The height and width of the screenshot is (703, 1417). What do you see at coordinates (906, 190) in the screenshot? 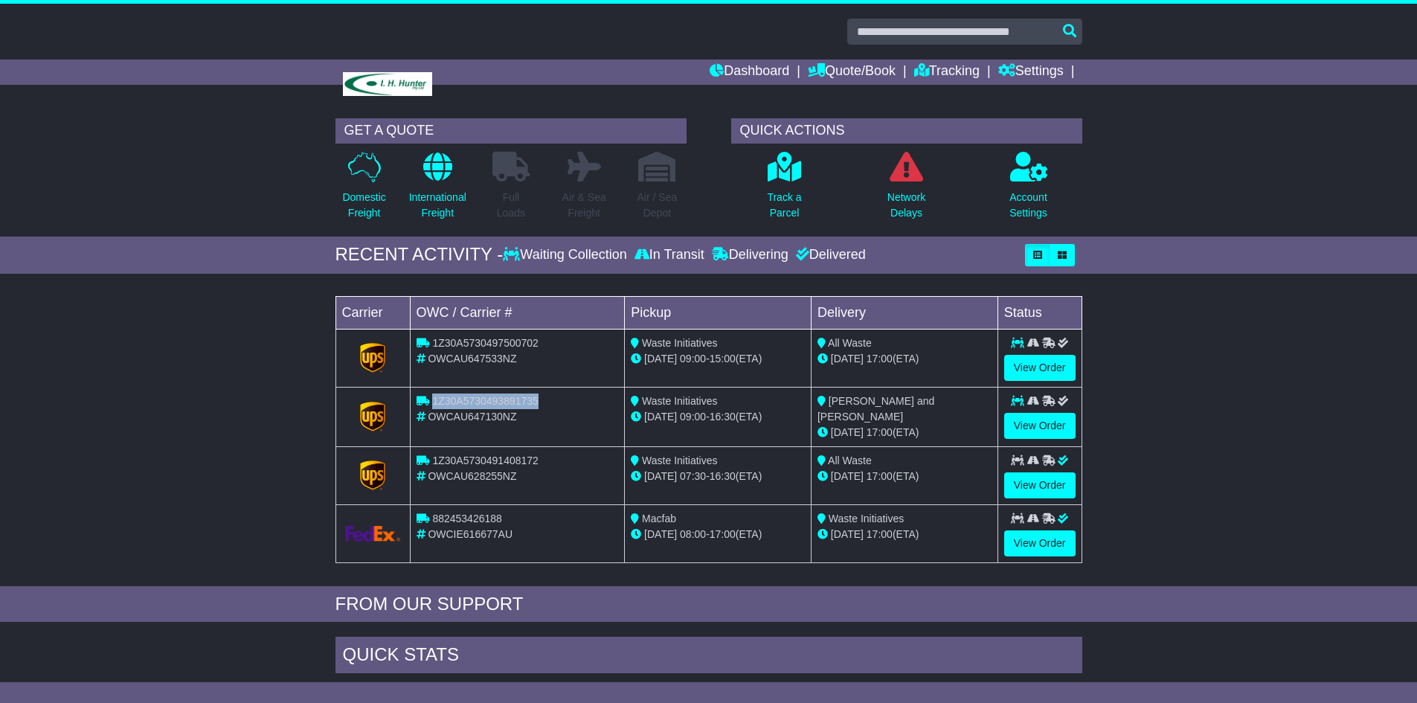
I see `a: NetworkDelays` at bounding box center [906, 190].